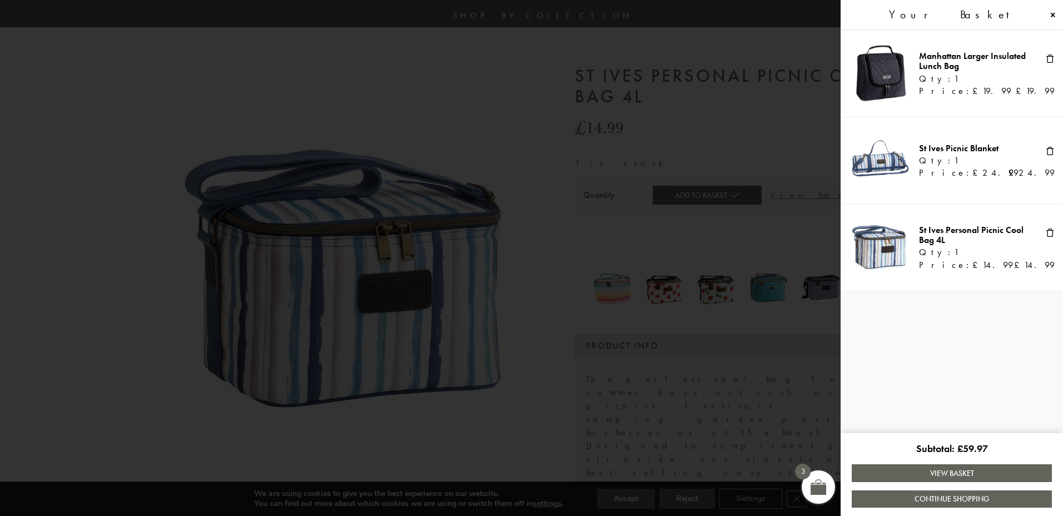  What do you see at coordinates (972, 61) in the screenshot?
I see `a: Manhattan Larger Insulated Lunch Bag` at bounding box center [972, 61].